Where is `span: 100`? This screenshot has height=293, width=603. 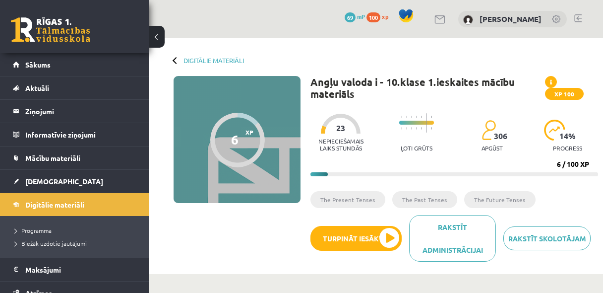 span: 100 is located at coordinates (374, 17).